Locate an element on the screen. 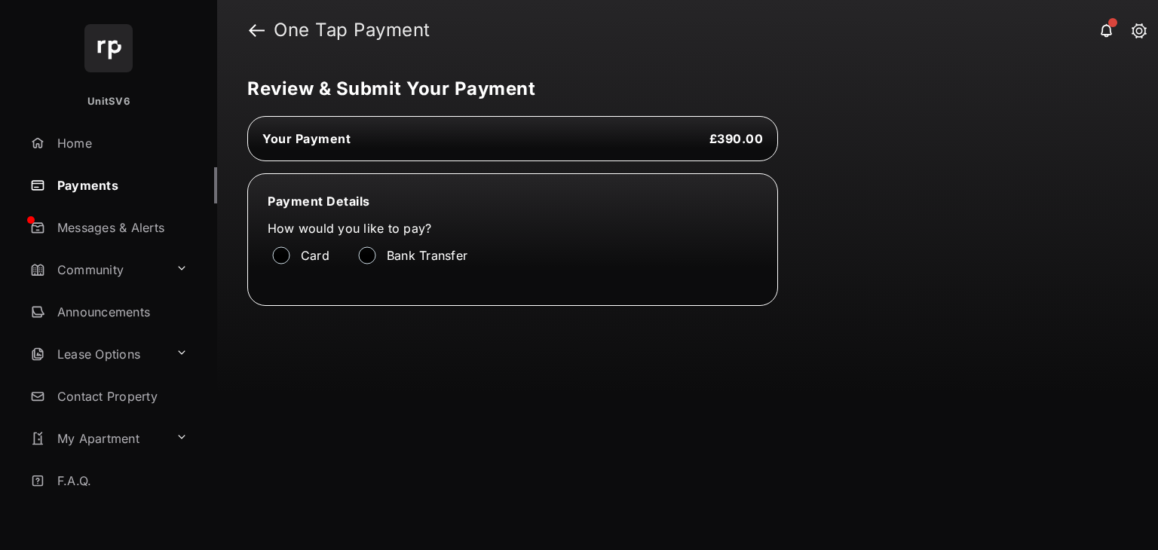 This screenshot has height=550, width=1158. span: £390.00 is located at coordinates (737, 139).